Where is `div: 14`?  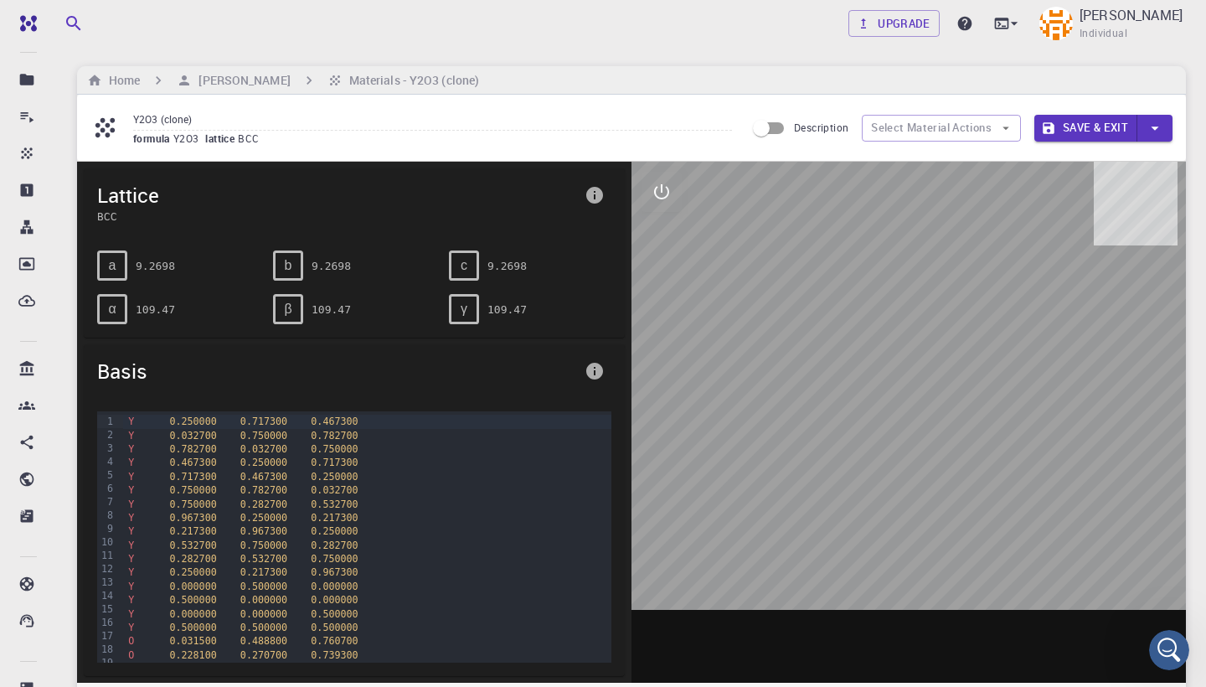 div: 14 is located at coordinates (106, 596).